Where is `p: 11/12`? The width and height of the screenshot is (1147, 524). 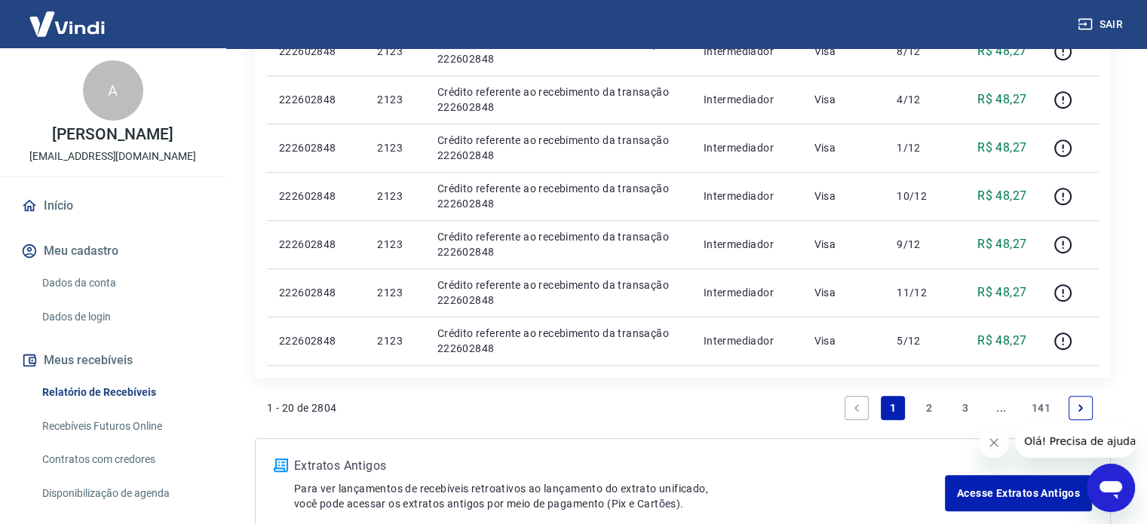 p: 11/12 is located at coordinates (918, 293).